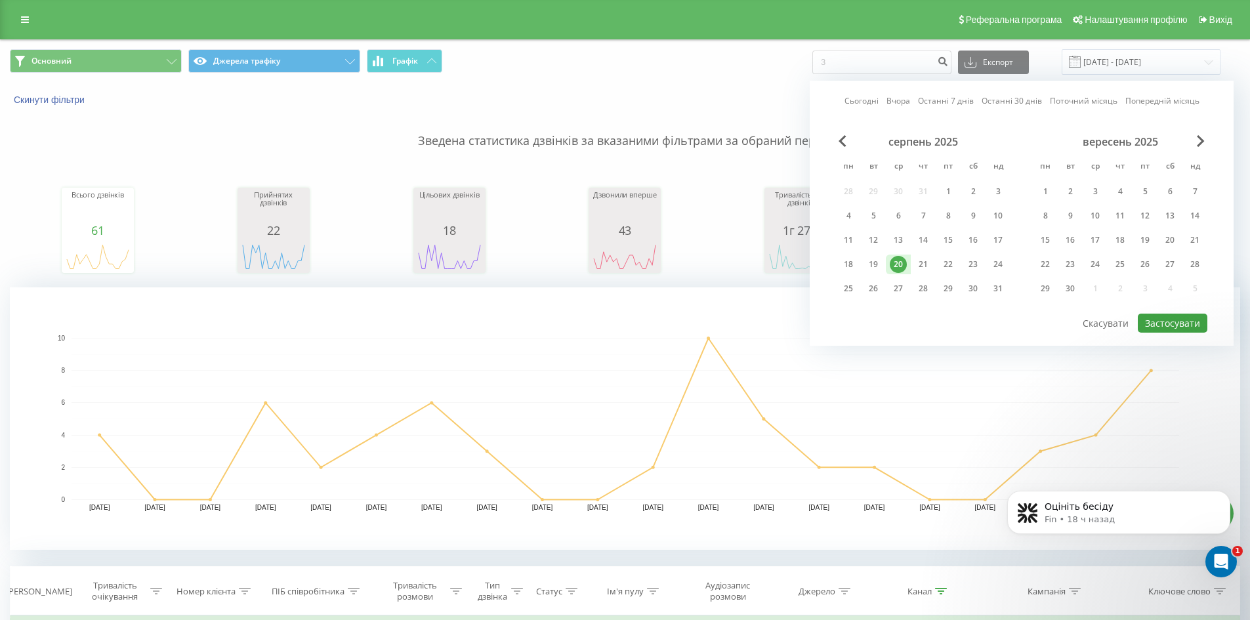  What do you see at coordinates (728, 591) in the screenshot?
I see `div: Аудіозапис розмови` at bounding box center [728, 591].